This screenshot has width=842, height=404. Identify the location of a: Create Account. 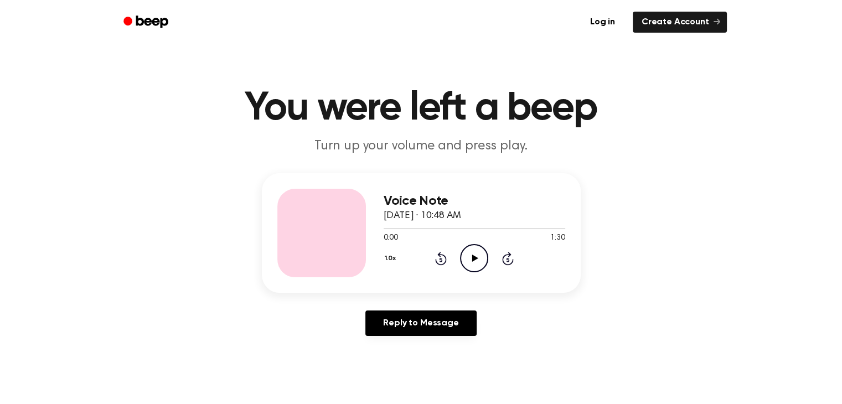
(680, 22).